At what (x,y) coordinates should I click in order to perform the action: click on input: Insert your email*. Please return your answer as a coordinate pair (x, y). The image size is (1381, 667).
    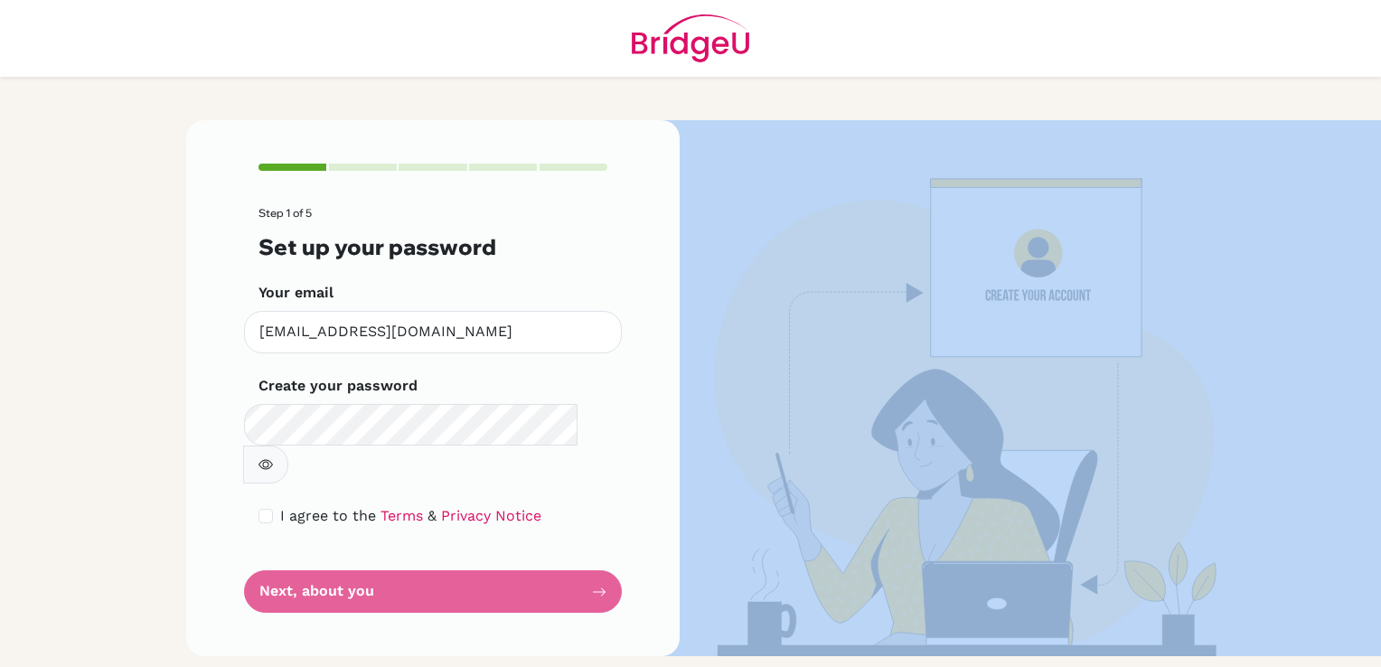
    Looking at the image, I should click on (433, 332).